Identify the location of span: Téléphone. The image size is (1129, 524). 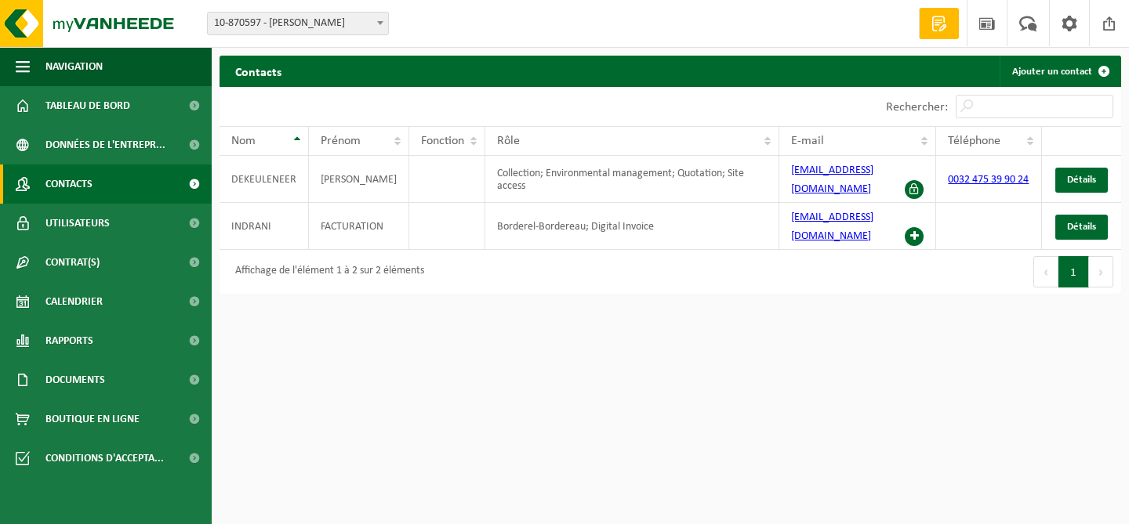
(974, 141).